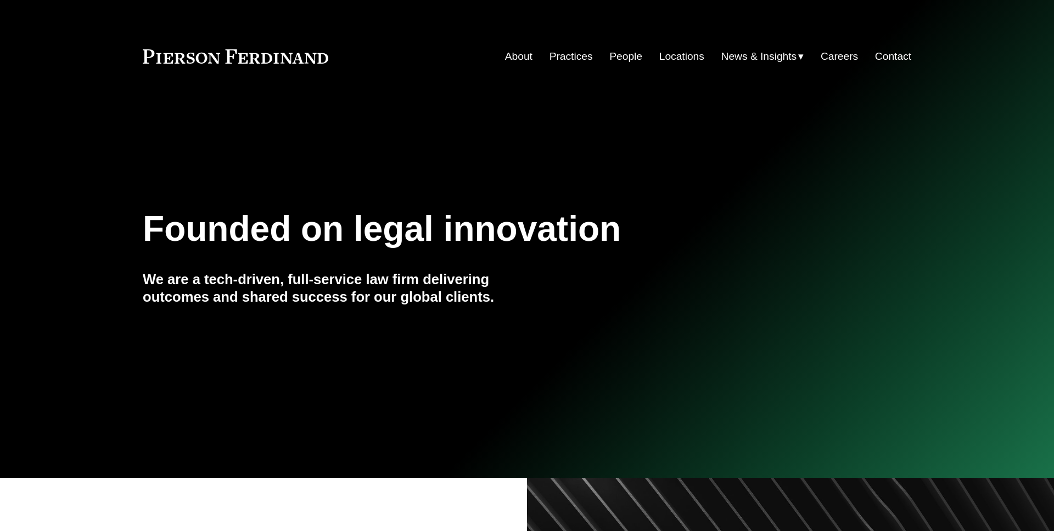  I want to click on a: Locations, so click(682, 57).